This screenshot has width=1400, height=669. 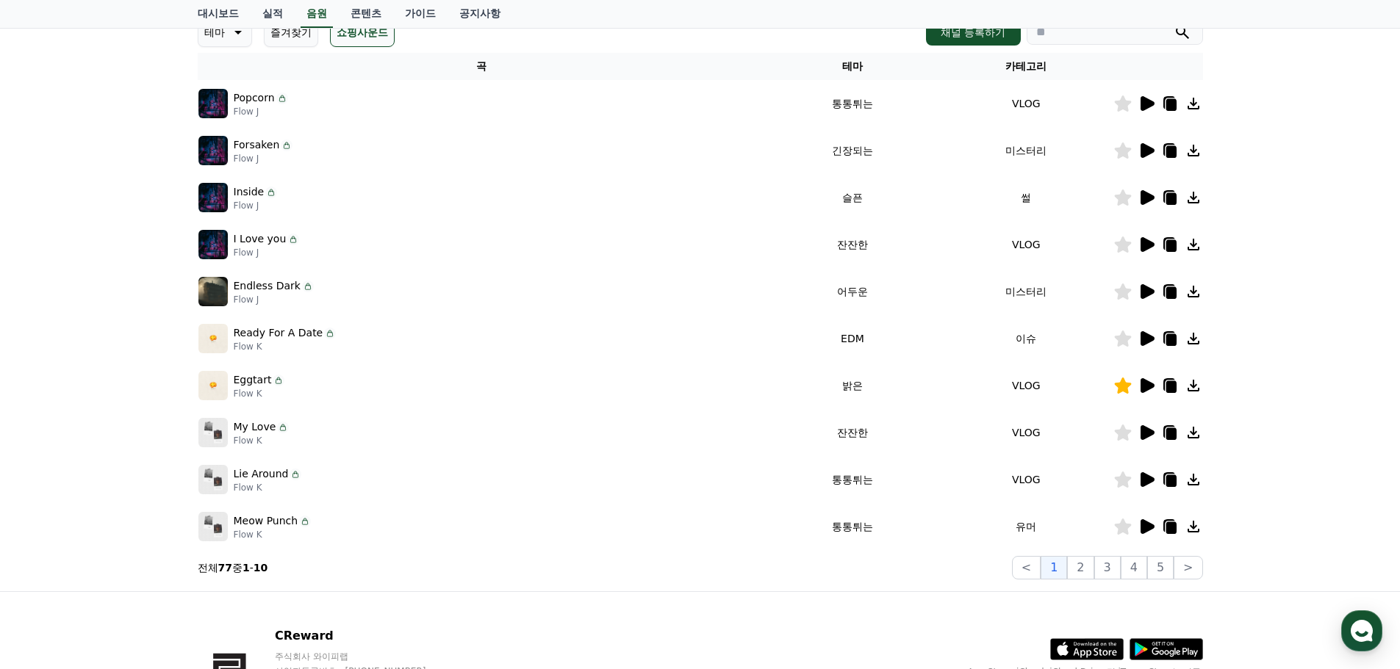 What do you see at coordinates (225, 568) in the screenshot?
I see `strong: 77` at bounding box center [225, 568].